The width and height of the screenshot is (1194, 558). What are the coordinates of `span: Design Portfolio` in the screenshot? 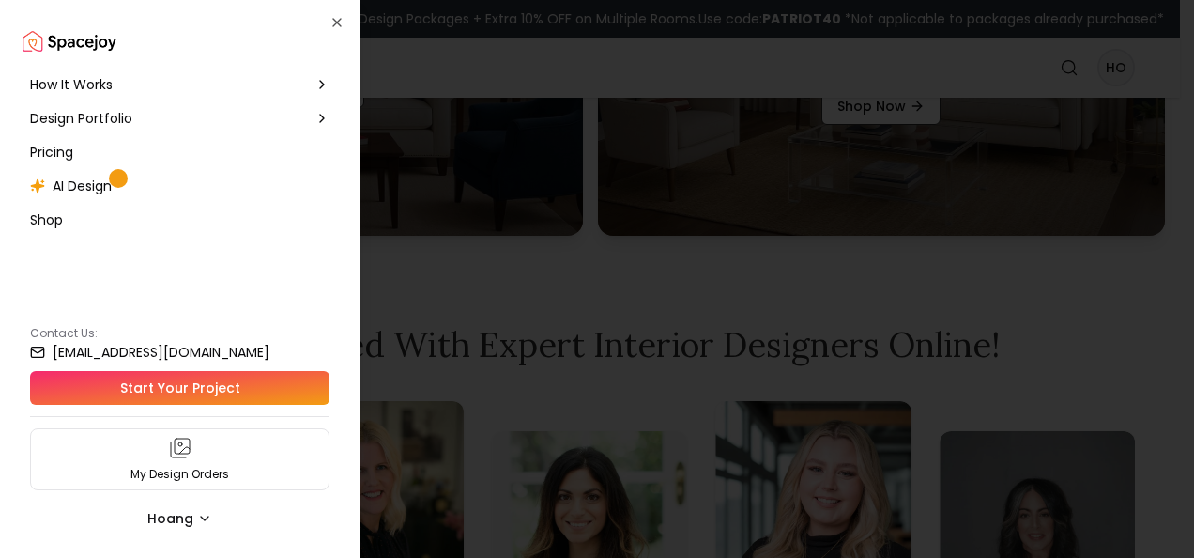 It's located at (81, 118).